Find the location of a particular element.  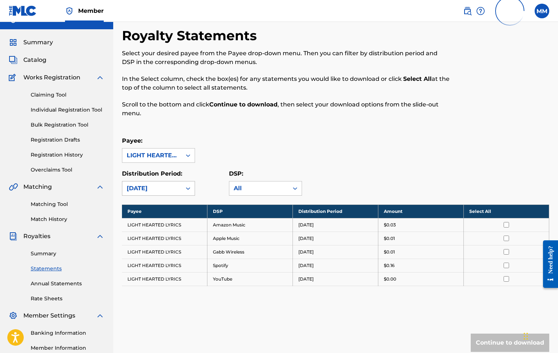

h2: Royalty Statements is located at coordinates (191, 35).